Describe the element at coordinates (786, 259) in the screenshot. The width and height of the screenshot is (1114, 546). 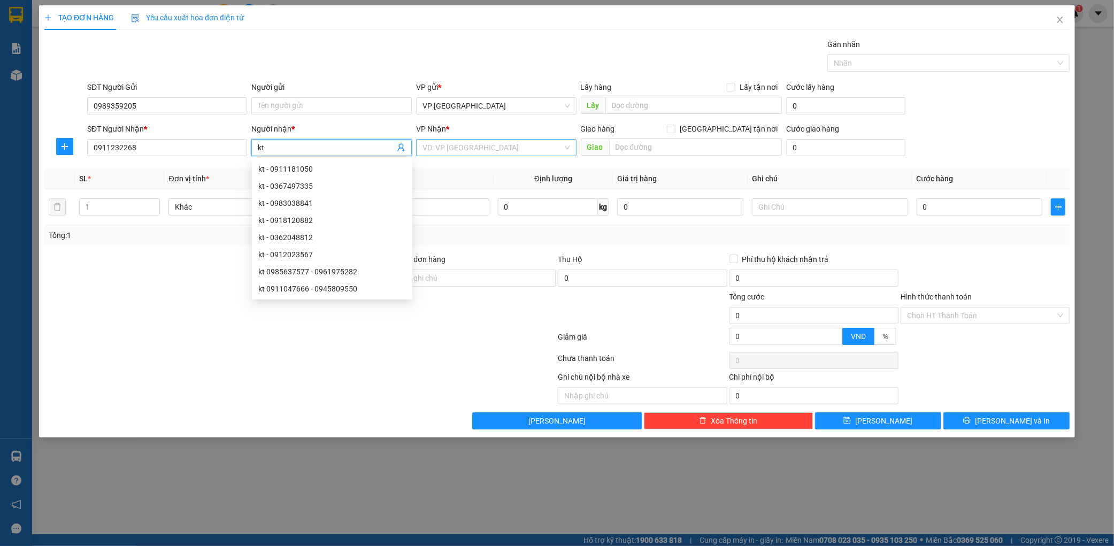
I see `span: Phí thu hộ khách nhận trả` at that location.